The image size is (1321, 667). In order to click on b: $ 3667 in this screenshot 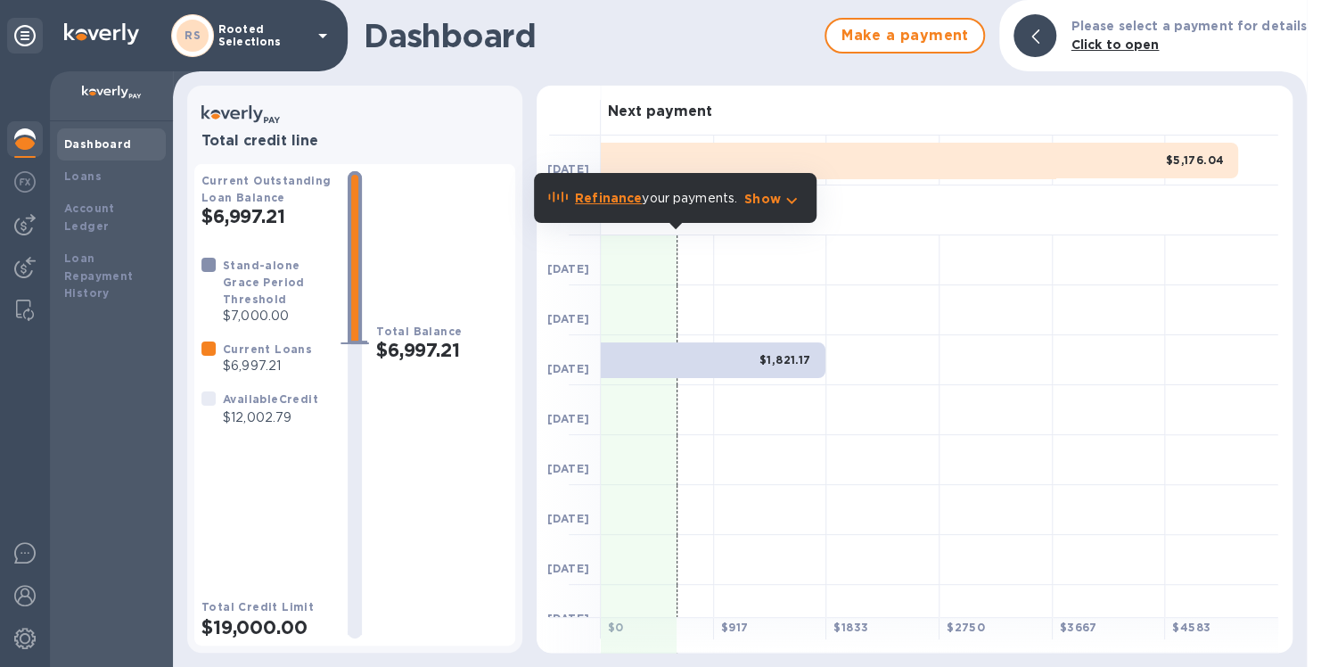, I will do `click(1078, 627)`.